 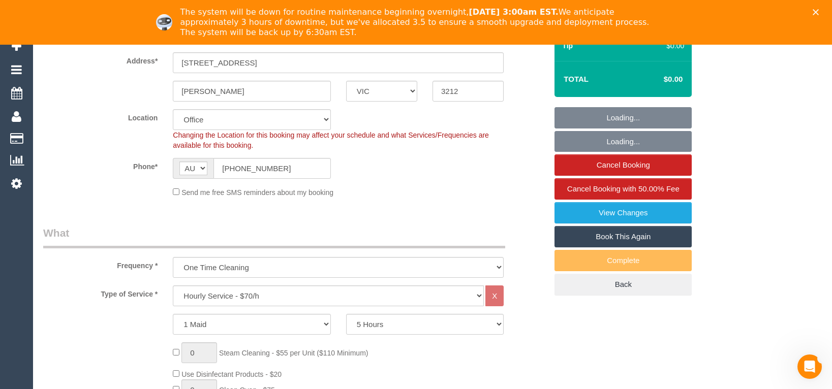 What do you see at coordinates (272, 168) in the screenshot?
I see `input: Phone*` at bounding box center [272, 168].